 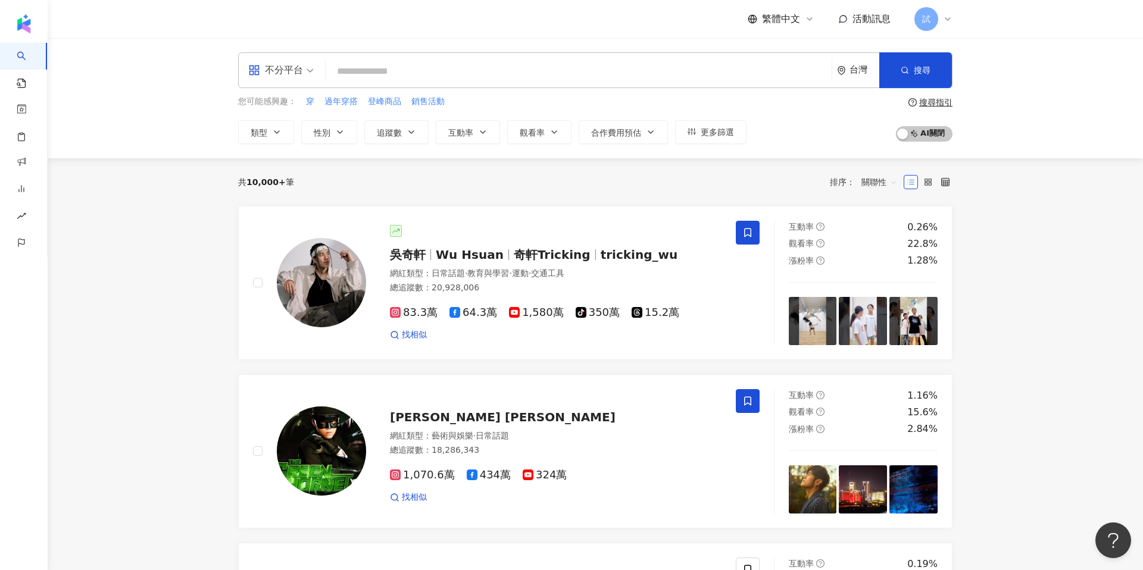 I want to click on span: environment, so click(x=841, y=70).